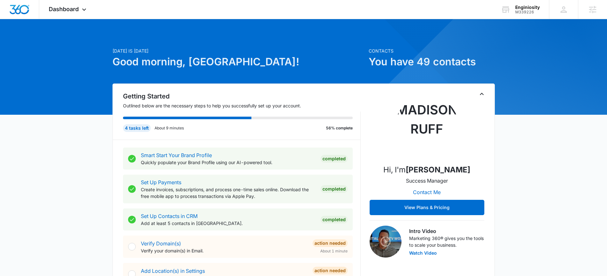 This screenshot has width=607, height=276. Describe the element at coordinates (427, 170) in the screenshot. I see `p: Hi, I'm` at that location.